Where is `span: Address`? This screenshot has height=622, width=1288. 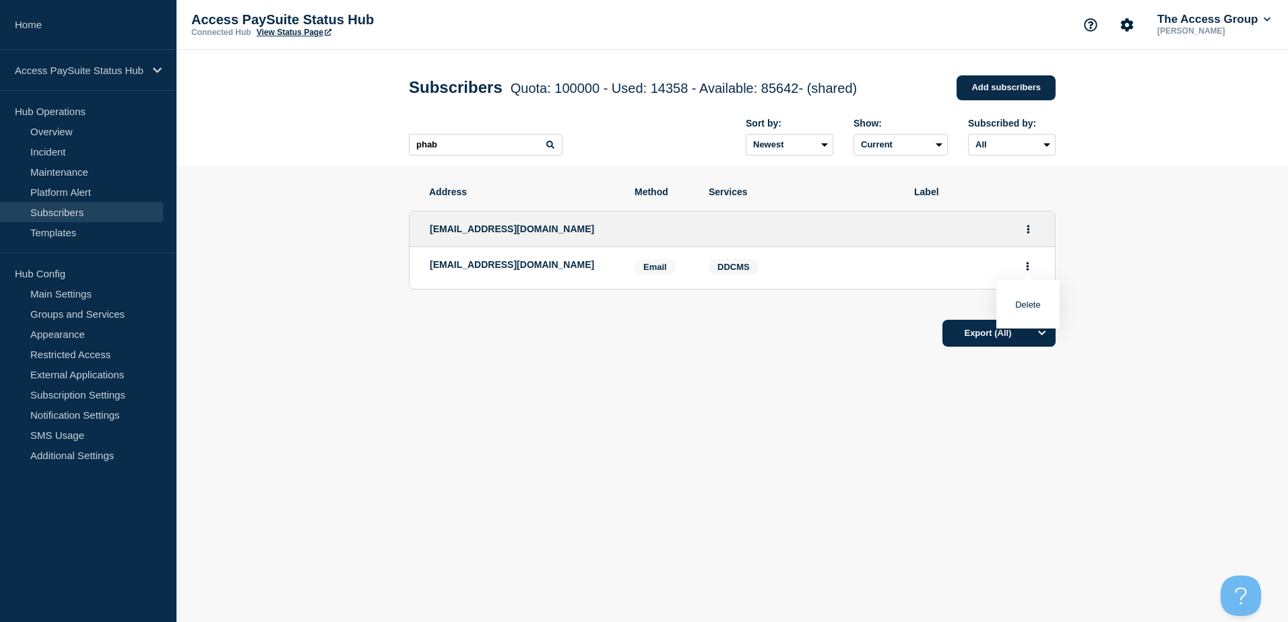 span: Address is located at coordinates (521, 192).